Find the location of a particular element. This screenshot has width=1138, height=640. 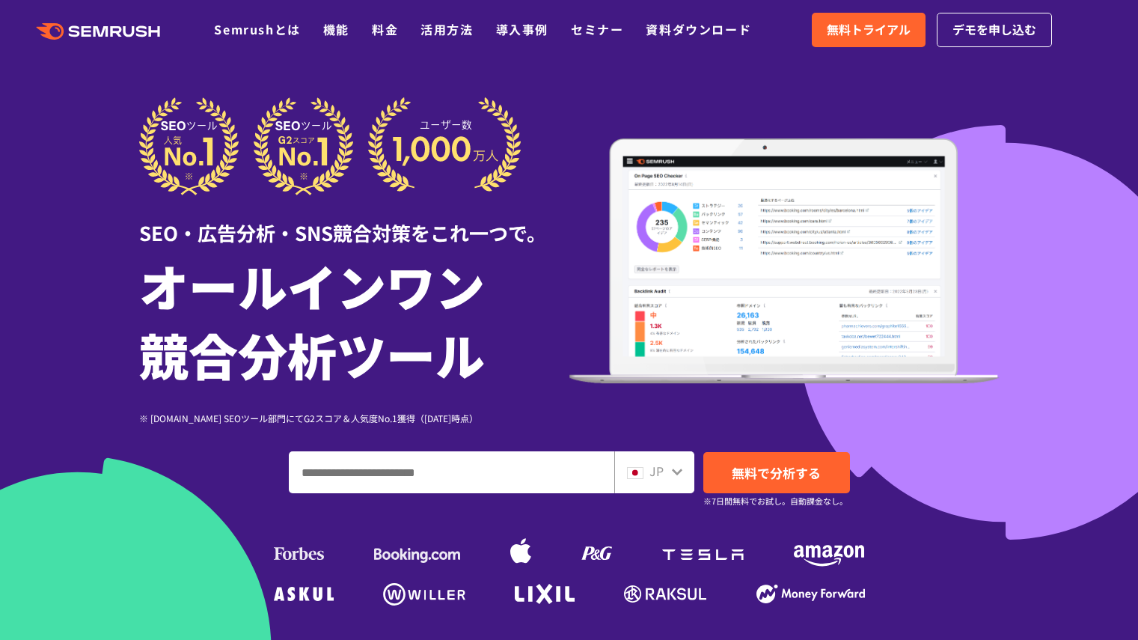

a: 活用方法 is located at coordinates (447, 29).